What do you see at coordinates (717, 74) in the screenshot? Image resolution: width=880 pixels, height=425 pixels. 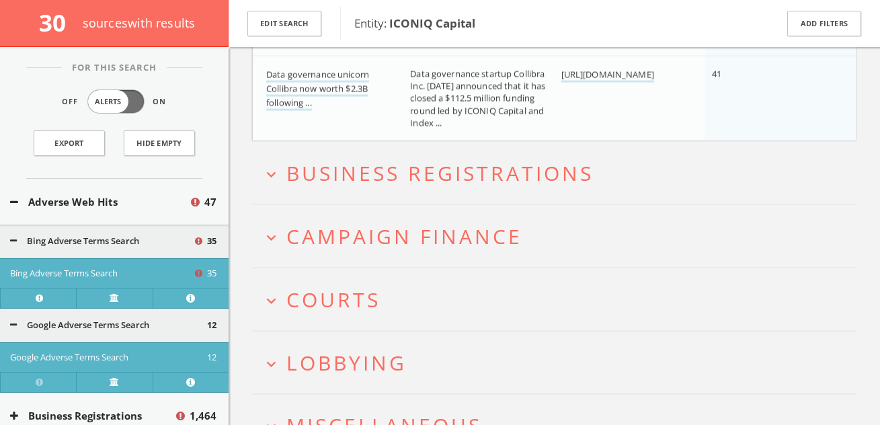 I see `span: 41` at bounding box center [717, 74].